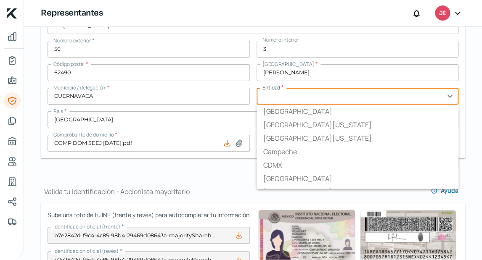  What do you see at coordinates (12, 141) in the screenshot?
I see `a: Buró de crédito` at bounding box center [12, 141].